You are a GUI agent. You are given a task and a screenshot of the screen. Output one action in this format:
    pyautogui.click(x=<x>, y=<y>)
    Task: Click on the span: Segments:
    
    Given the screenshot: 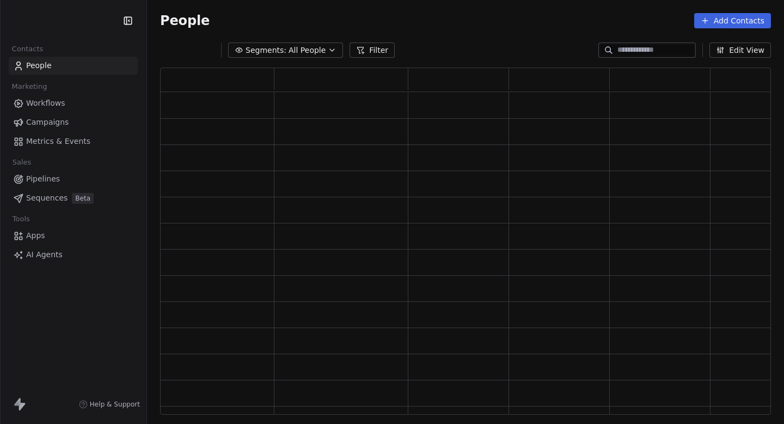 What is the action you would take?
    pyautogui.click(x=266, y=50)
    